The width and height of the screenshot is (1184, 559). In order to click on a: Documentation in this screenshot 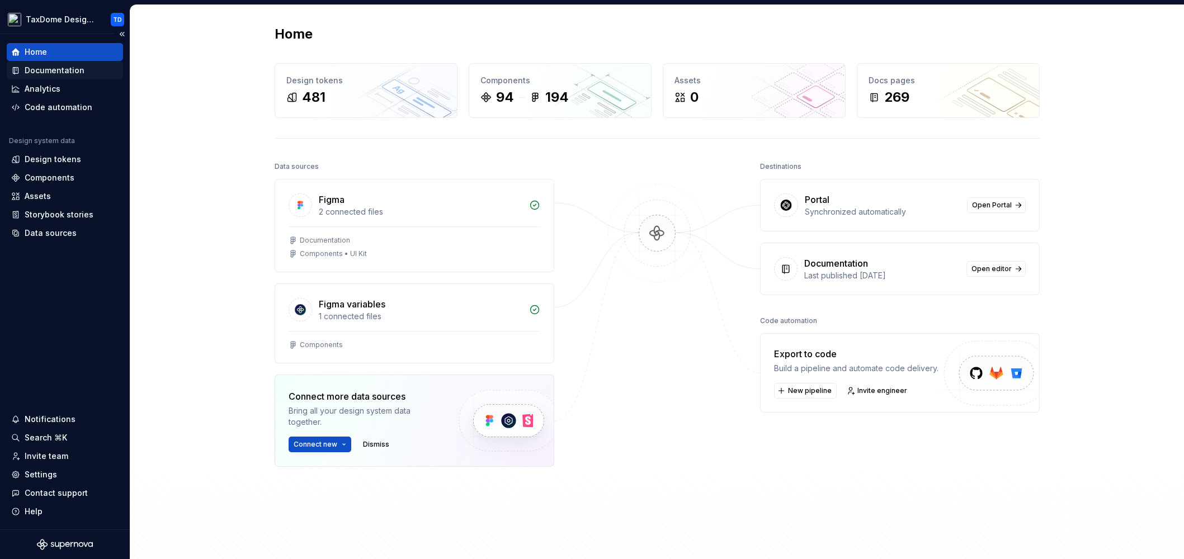, I will do `click(65, 70)`.